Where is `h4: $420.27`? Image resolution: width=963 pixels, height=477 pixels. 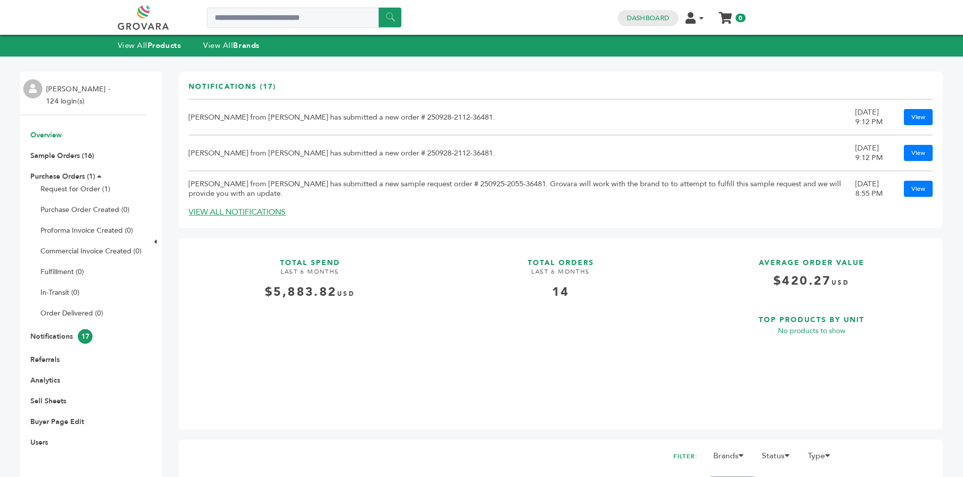
h4: $420.27 is located at coordinates (811, 285).